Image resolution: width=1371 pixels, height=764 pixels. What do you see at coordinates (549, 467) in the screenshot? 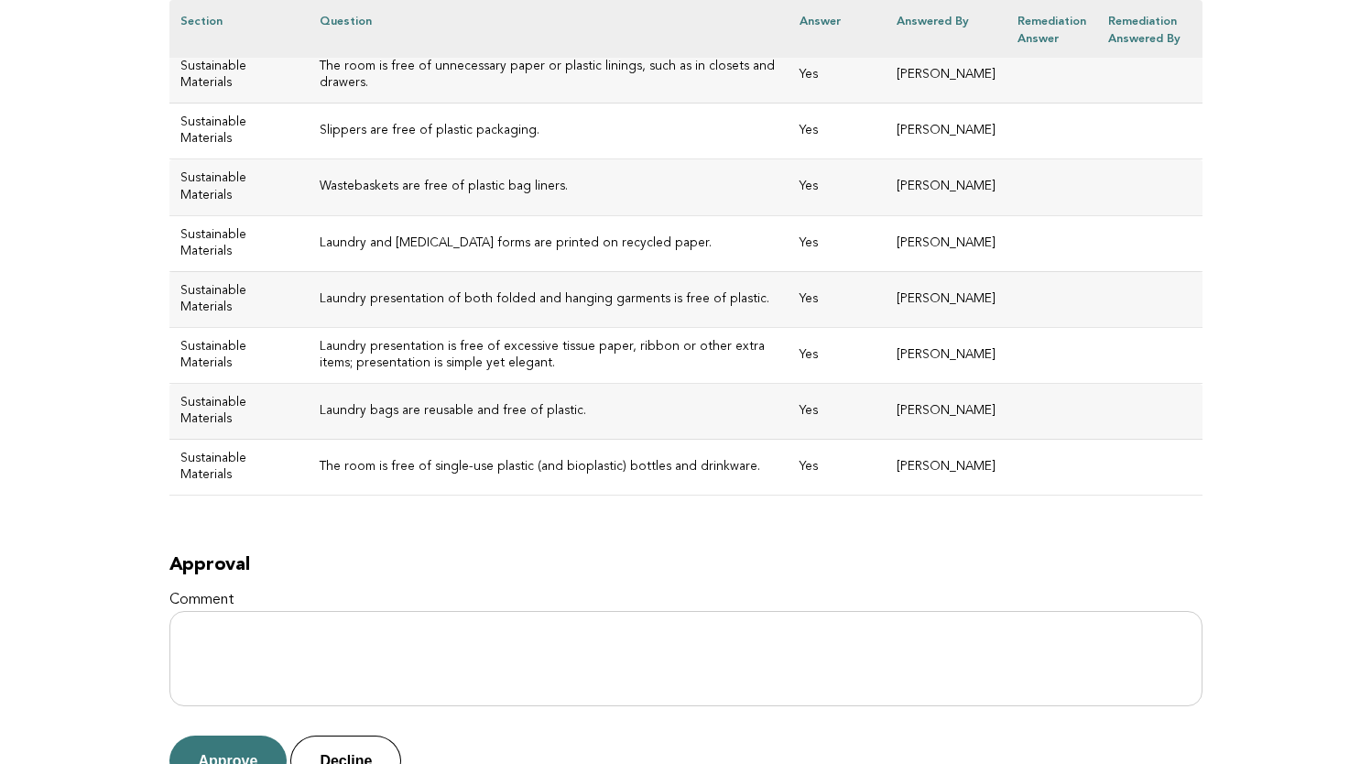
I see `h3: The room is free of single-use plastic (and bioplastic) bottles and drinkware.` at bounding box center [549, 467].